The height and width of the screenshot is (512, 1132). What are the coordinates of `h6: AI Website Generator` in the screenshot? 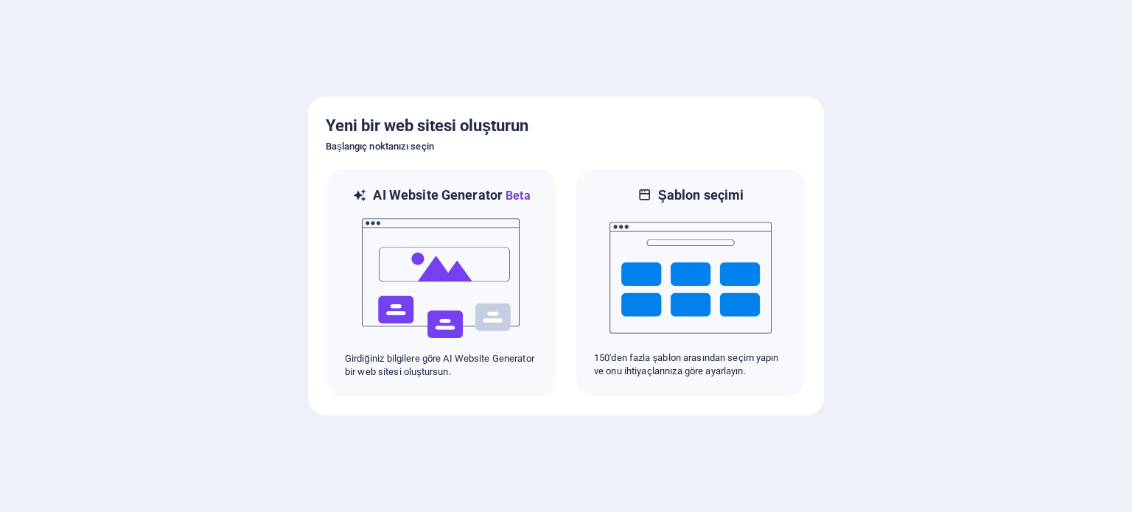 It's located at (451, 195).